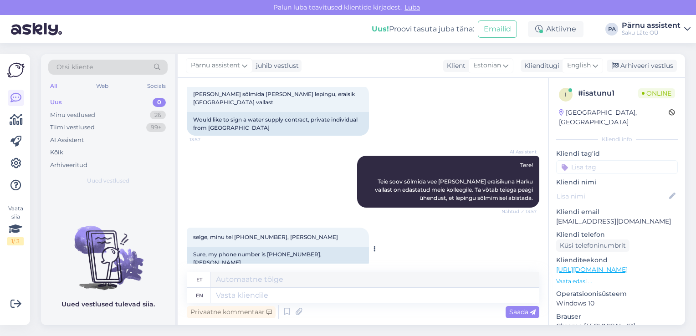 Image resolution: width=696 pixels, height=336 pixels. Describe the element at coordinates (53, 86) in the screenshot. I see `div: All` at that location.